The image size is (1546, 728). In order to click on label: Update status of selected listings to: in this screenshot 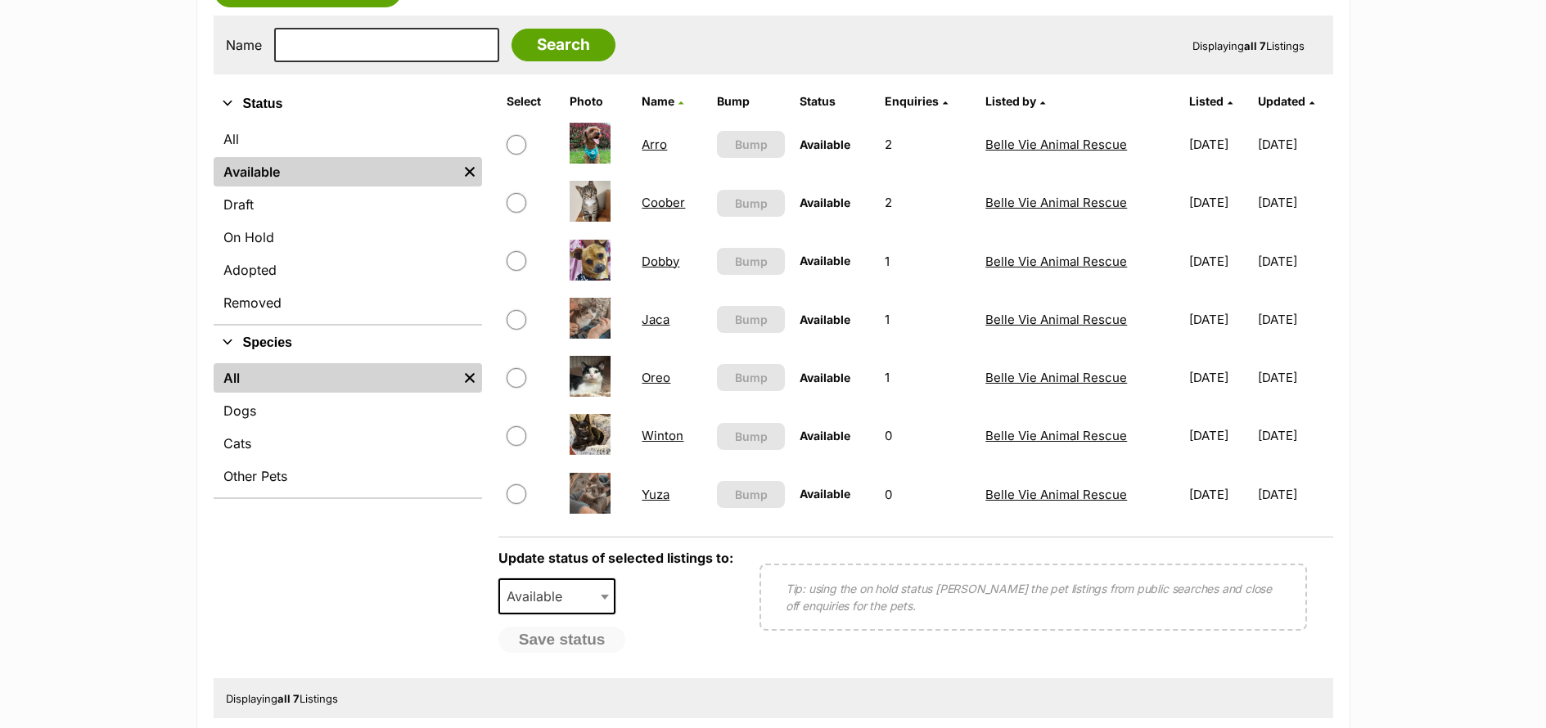, I will do `click(615, 558)`.